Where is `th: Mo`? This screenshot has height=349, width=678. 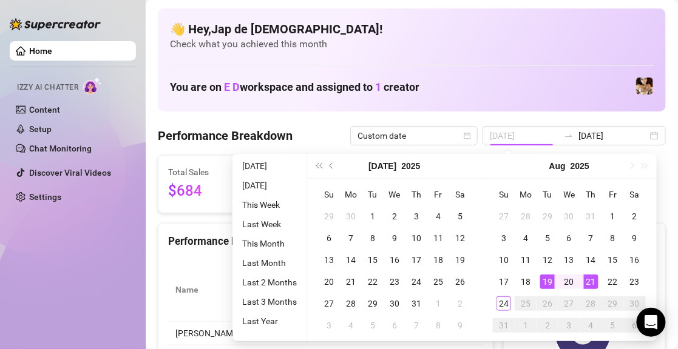 th: Mo is located at coordinates (351, 195).